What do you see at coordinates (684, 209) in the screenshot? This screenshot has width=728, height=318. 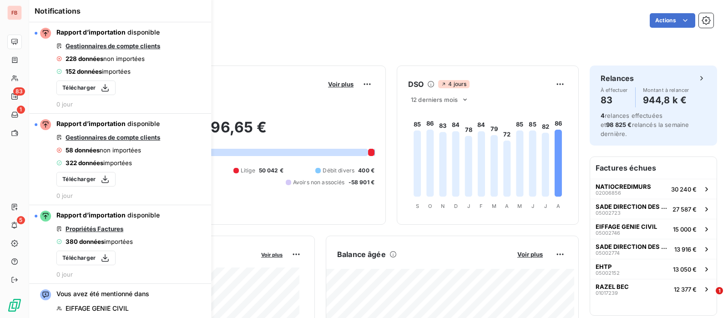 I see `span: 27 587 €` at bounding box center [684, 209].